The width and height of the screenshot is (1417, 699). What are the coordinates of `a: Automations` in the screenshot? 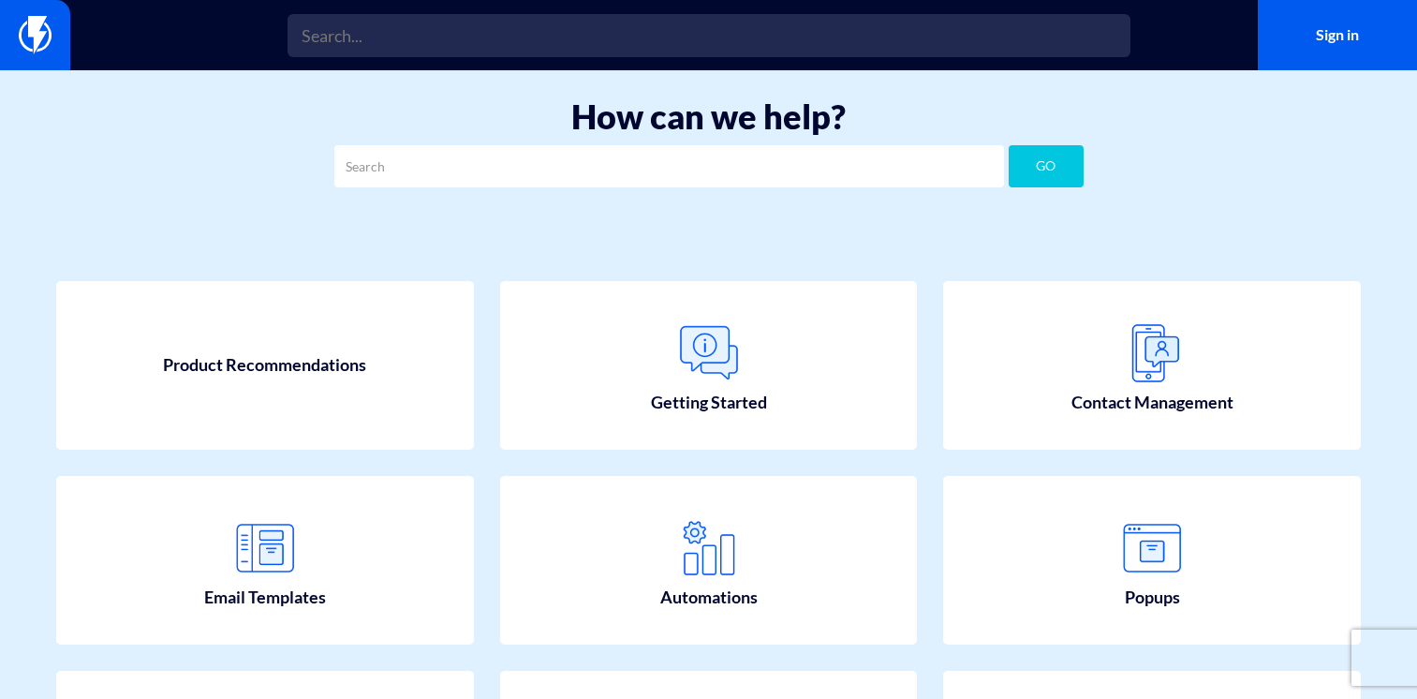 It's located at (709, 560).